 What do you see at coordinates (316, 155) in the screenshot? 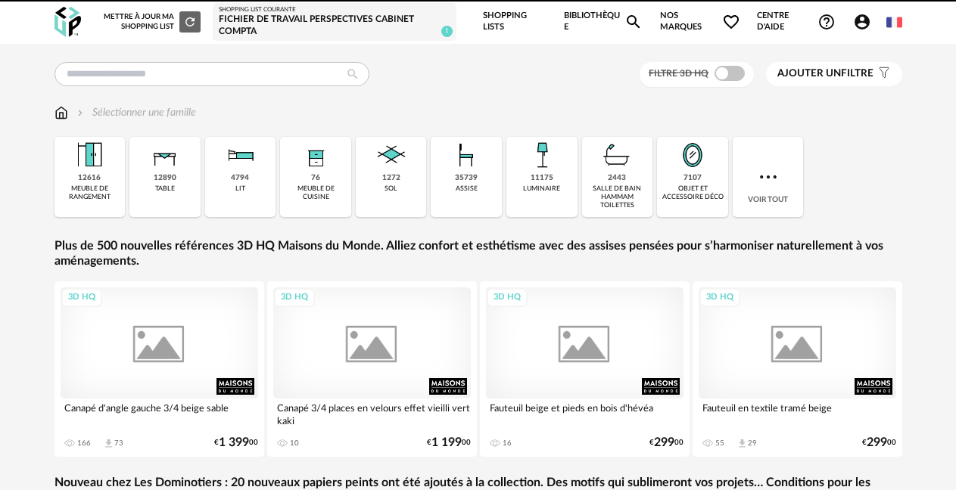
I see `img: Rangement.png` at bounding box center [316, 155].